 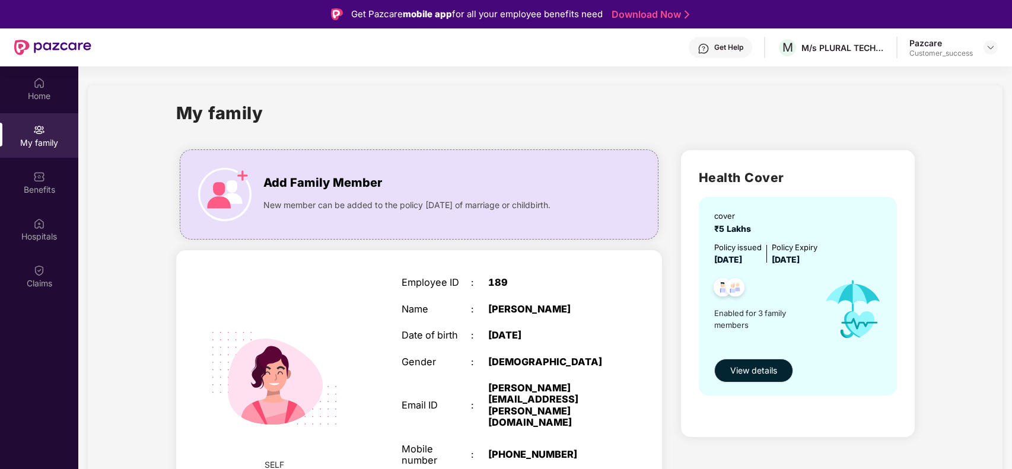 What do you see at coordinates (436, 335) in the screenshot?
I see `div: Date of birth` at bounding box center [436, 335].